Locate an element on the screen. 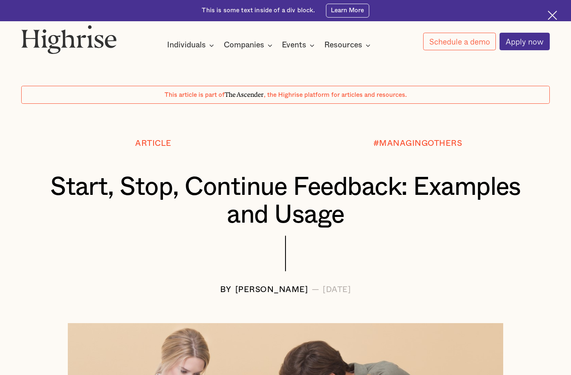  img: Cross icon is located at coordinates (552, 15).